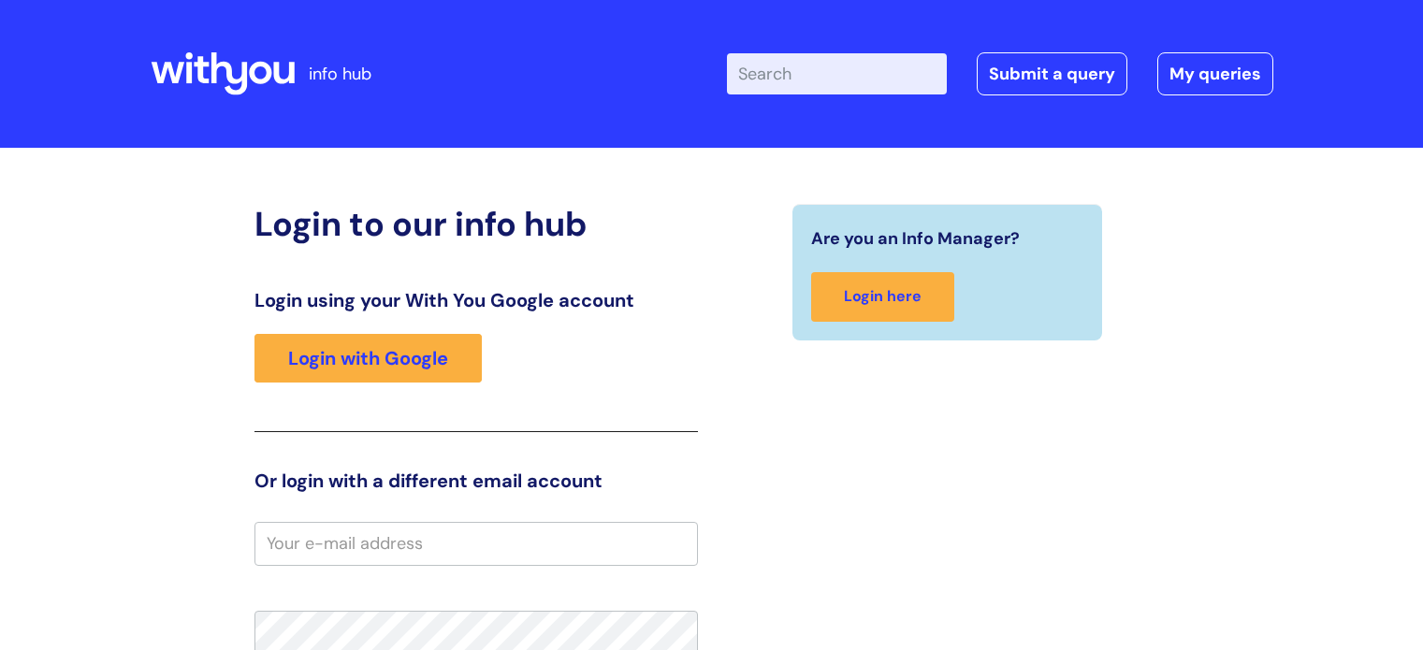 The height and width of the screenshot is (650, 1423). What do you see at coordinates (368, 358) in the screenshot?
I see `a: Login with Google` at bounding box center [368, 358].